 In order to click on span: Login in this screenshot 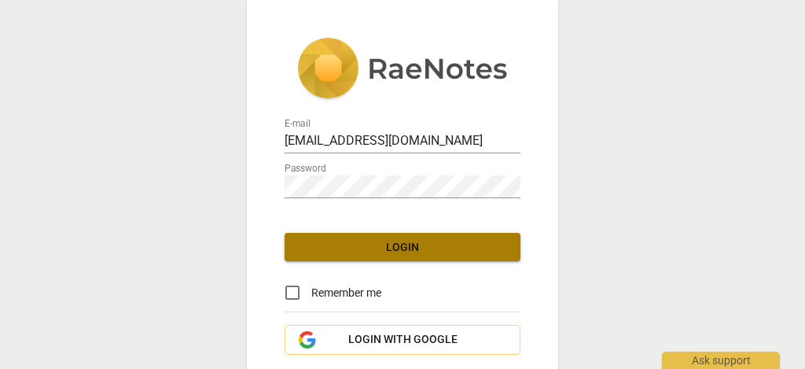, I will do `click(402, 248)`.